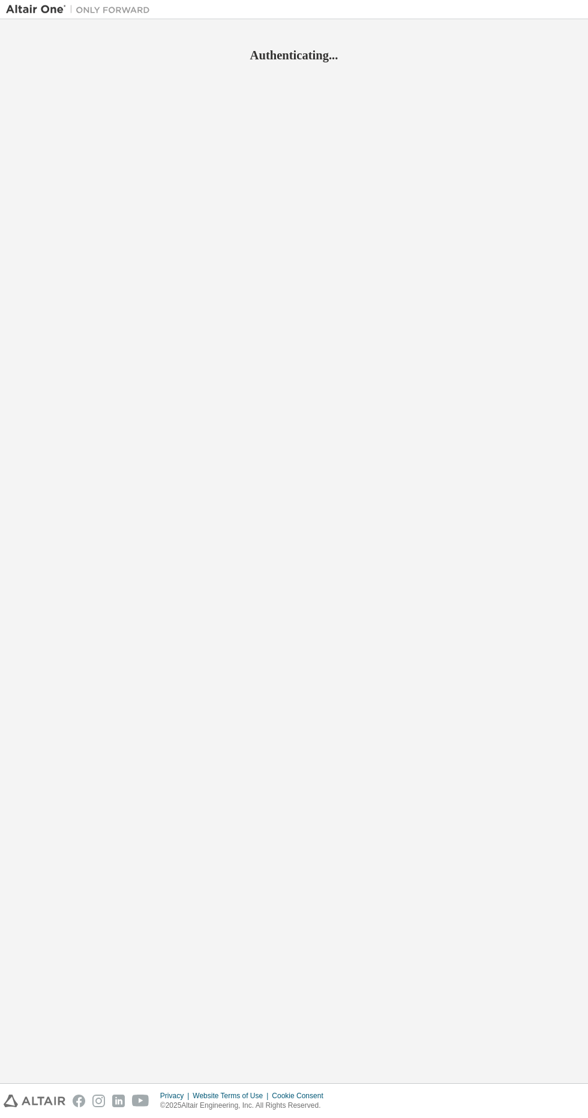 This screenshot has width=588, height=1118. What do you see at coordinates (176, 1096) in the screenshot?
I see `div: Privacy` at bounding box center [176, 1096].